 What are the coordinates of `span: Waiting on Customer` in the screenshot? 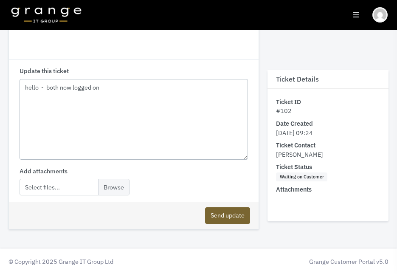 It's located at (301, 177).